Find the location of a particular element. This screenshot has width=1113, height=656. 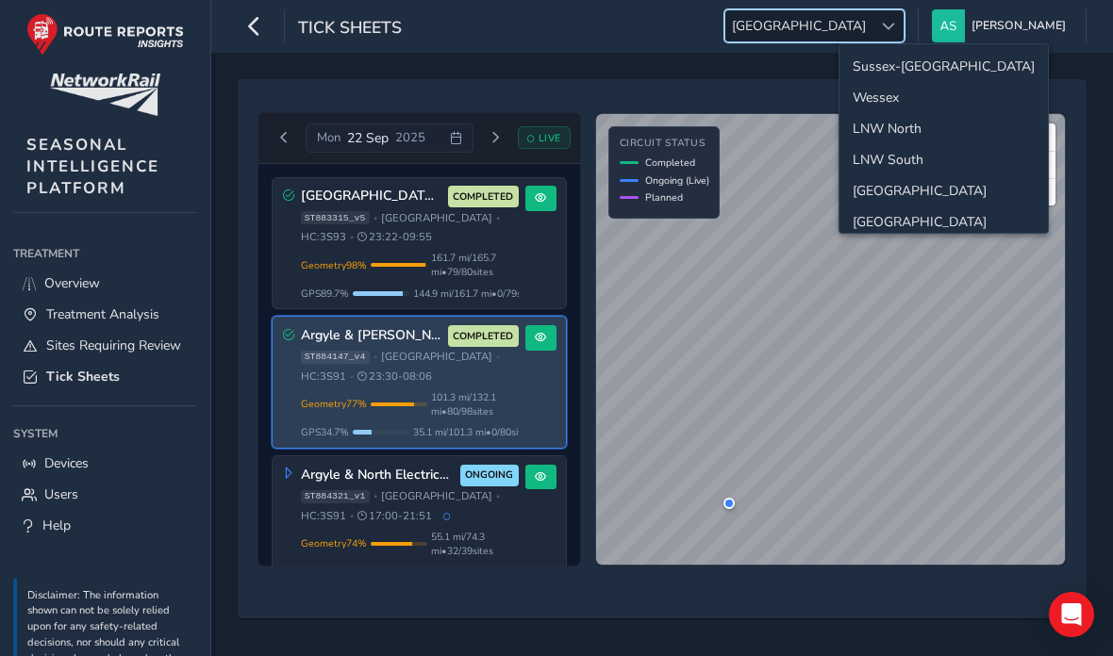

h3: Argyle & North Electrics - 3S91 PM is located at coordinates (377, 475).